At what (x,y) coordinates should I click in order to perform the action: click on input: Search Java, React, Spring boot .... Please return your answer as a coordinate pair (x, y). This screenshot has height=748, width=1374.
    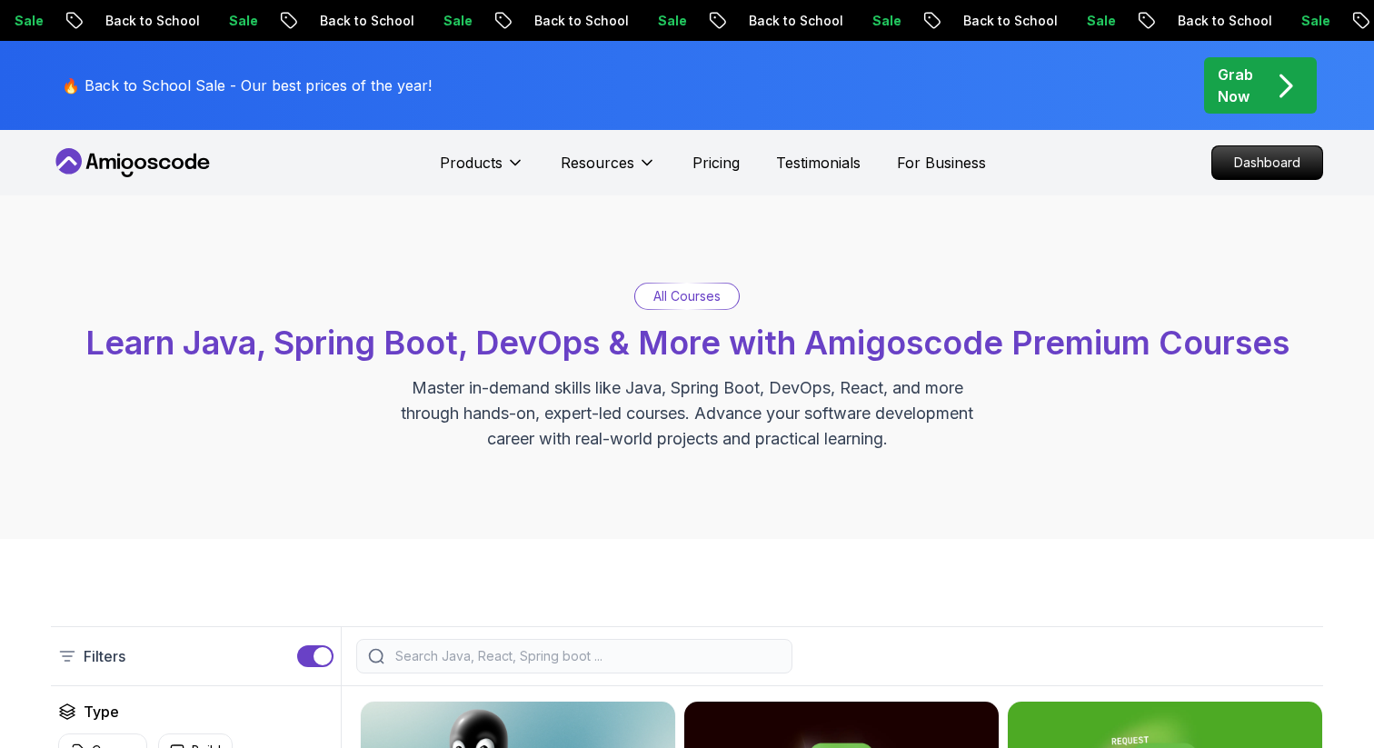
    Looking at the image, I should click on (586, 656).